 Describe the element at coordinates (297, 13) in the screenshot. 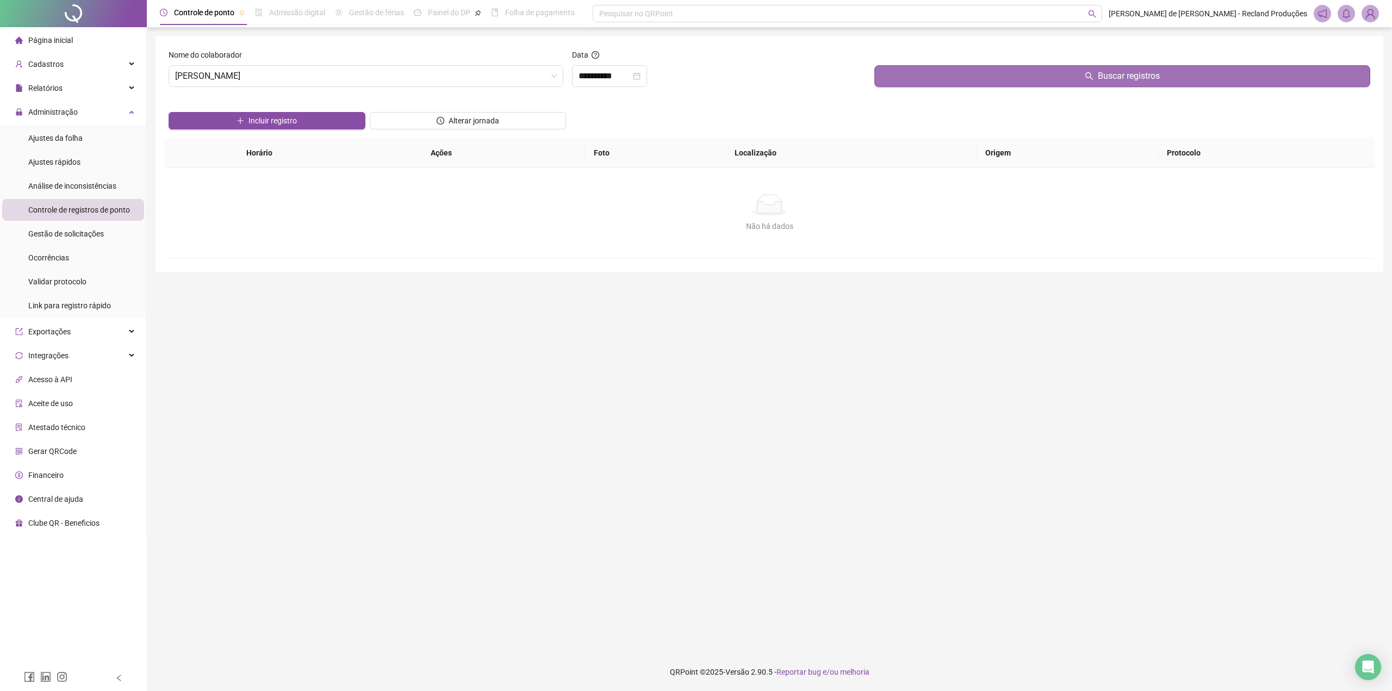

I see `span: Admissão digital` at that location.